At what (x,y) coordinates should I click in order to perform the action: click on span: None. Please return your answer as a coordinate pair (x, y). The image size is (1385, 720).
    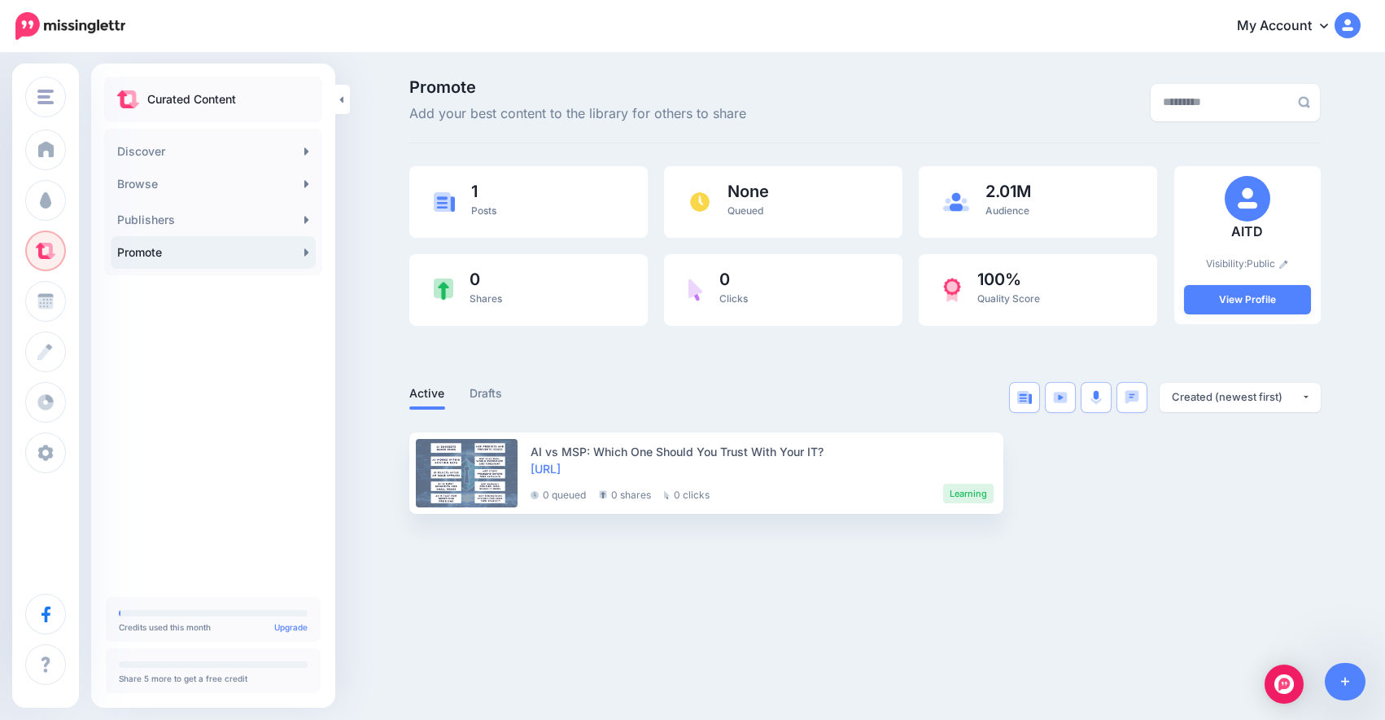
    Looking at the image, I should click on (748, 191).